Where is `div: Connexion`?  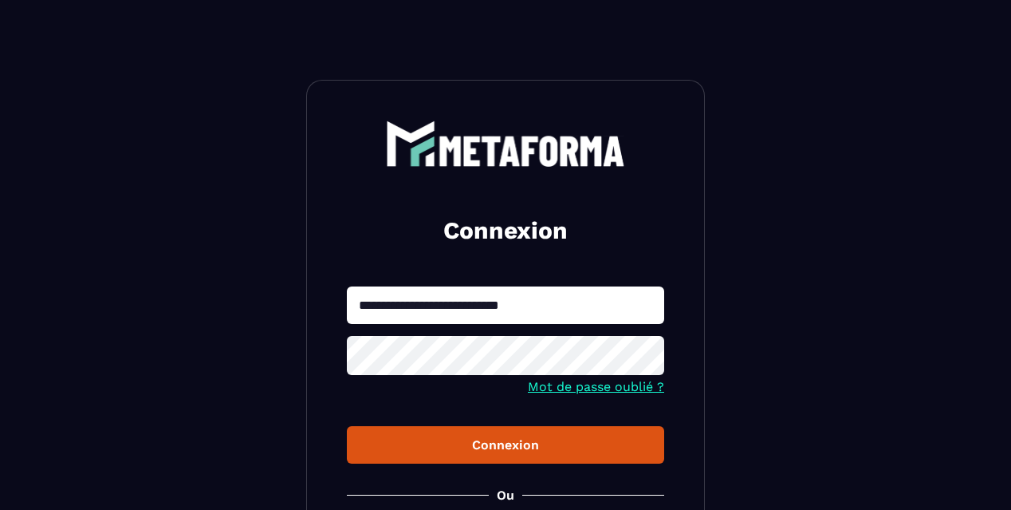 div: Connexion is located at coordinates (506, 444).